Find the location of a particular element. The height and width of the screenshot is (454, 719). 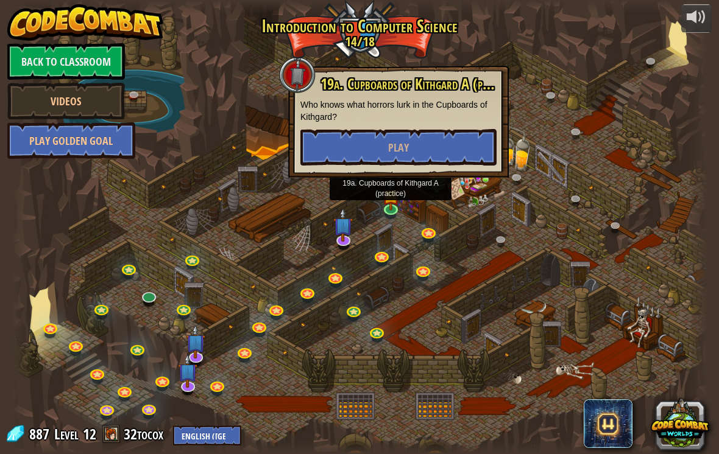

a: Play Golden Goal is located at coordinates (71, 141).